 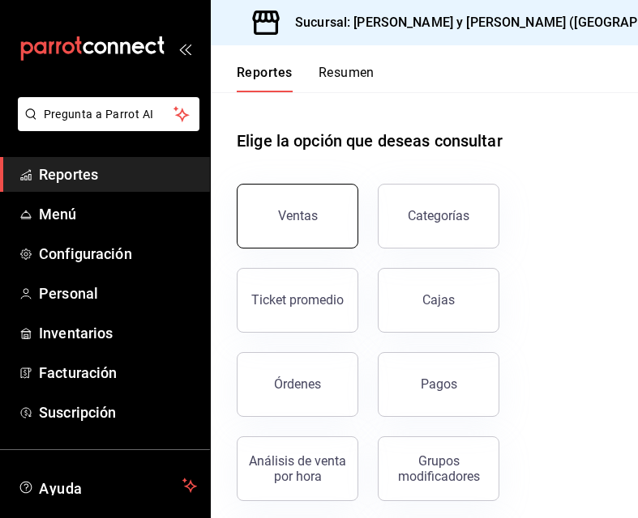 What do you see at coordinates (109, 114) in the screenshot?
I see `button: Pregunta a Parrot AI` at bounding box center [109, 114].